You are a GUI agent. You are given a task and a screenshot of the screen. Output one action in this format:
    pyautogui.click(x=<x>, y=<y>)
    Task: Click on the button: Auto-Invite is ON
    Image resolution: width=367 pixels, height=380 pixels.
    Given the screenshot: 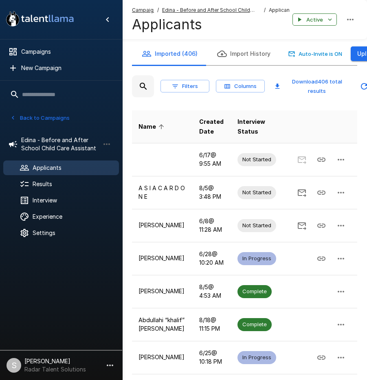 What is the action you would take?
    pyautogui.click(x=315, y=54)
    